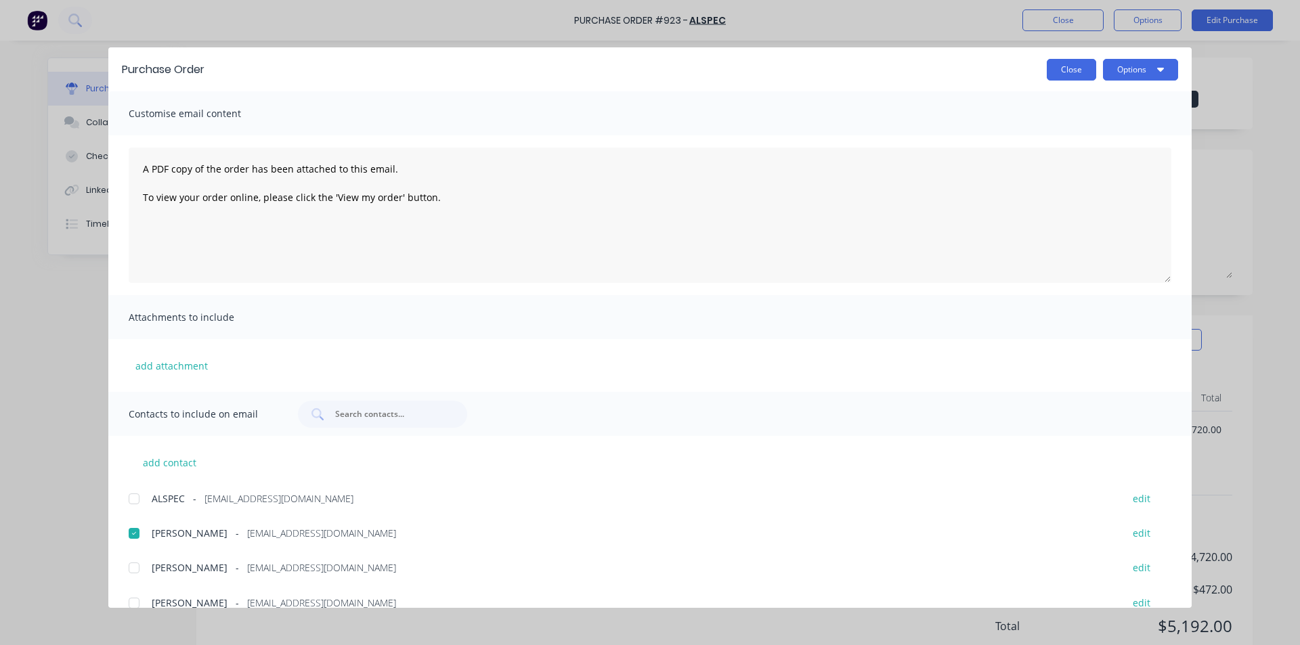 This screenshot has height=645, width=1300. I want to click on button: add contact, so click(169, 462).